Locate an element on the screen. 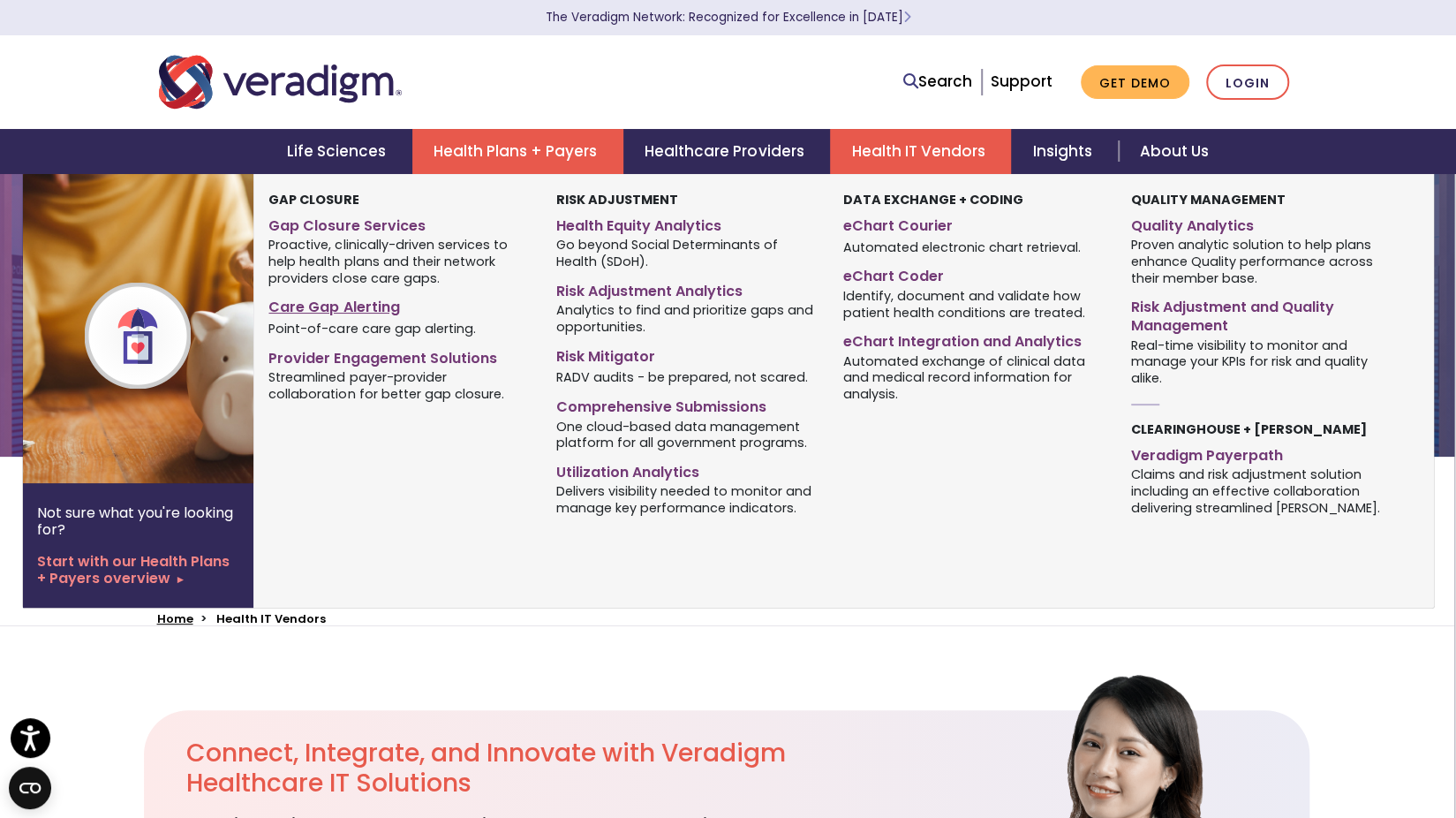 This screenshot has height=818, width=1456. a: Health Equity Analytics is located at coordinates (686, 222).